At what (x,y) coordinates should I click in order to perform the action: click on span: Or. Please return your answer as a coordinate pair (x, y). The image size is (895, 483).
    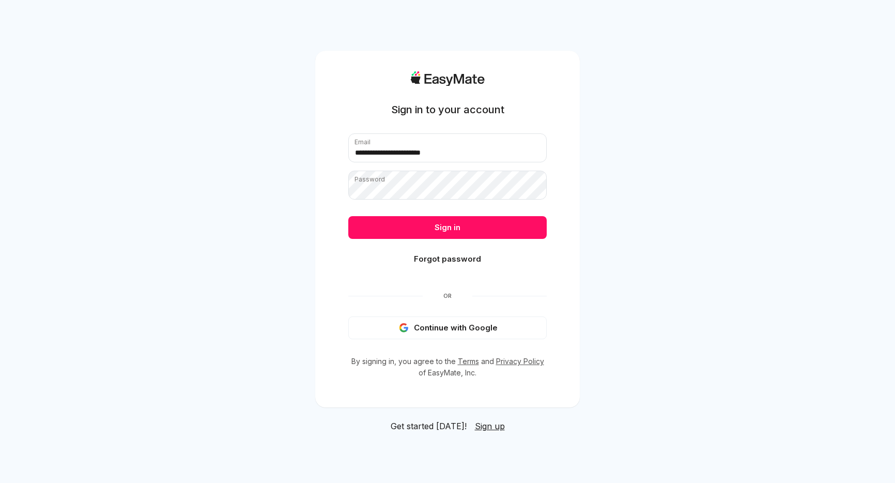
    Looking at the image, I should click on (447, 296).